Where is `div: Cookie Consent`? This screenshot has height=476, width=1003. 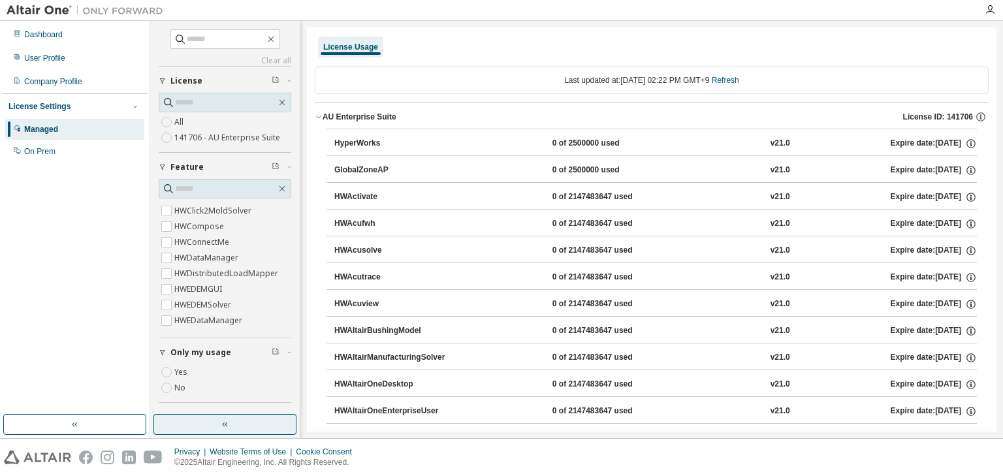 div: Cookie Consent is located at coordinates (327, 452).